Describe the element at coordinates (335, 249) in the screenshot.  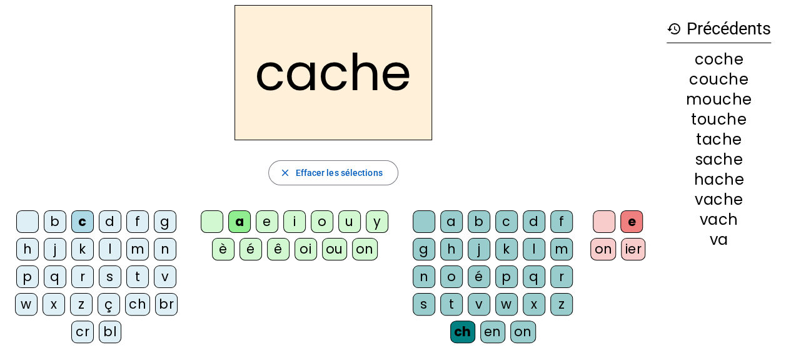
I see `div: ou` at that location.